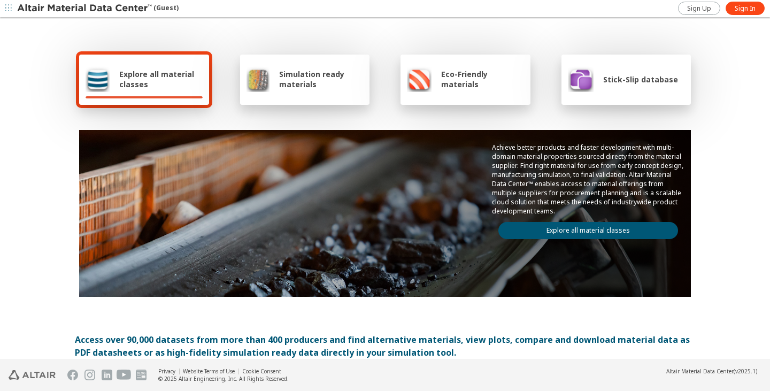 This screenshot has width=770, height=391. Describe the element at coordinates (98, 9) in the screenshot. I see `div: (Guest)` at that location.